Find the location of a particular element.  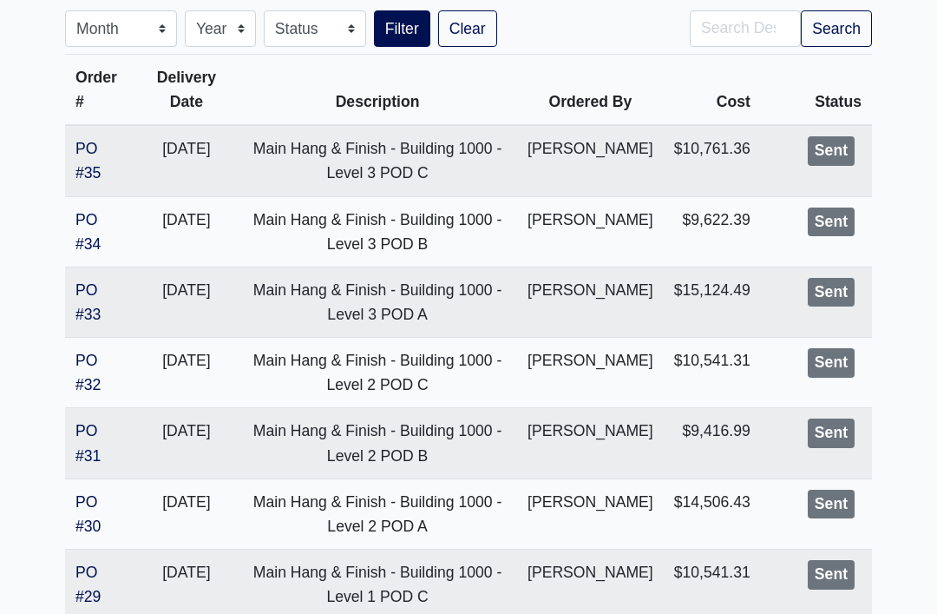

a: PO #35 is located at coordinates (88, 161).